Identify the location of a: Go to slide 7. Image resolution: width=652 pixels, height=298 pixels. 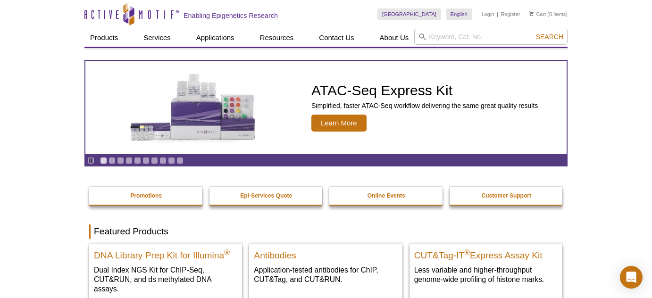
(154, 160).